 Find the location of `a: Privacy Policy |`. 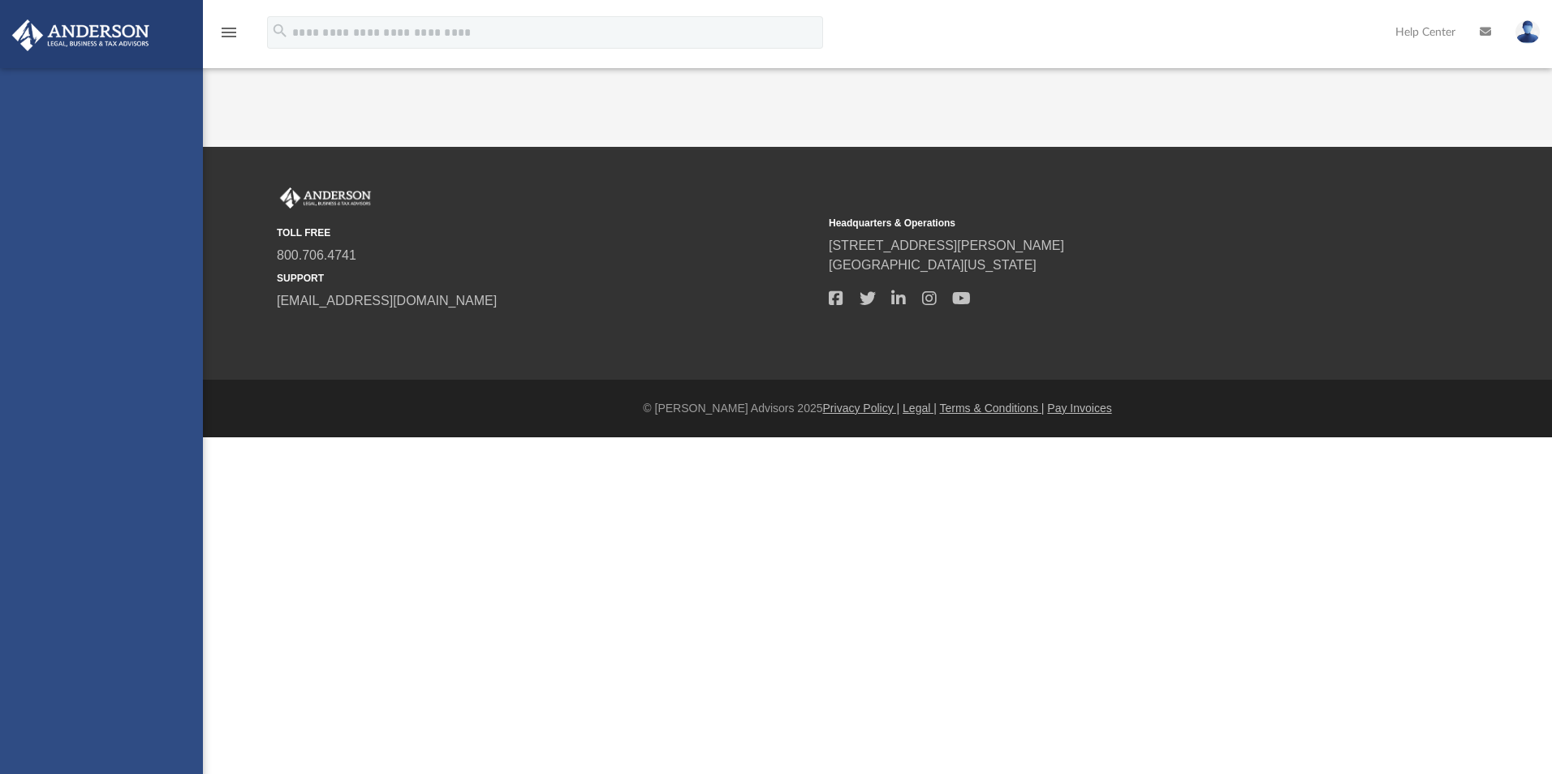

a: Privacy Policy | is located at coordinates (861, 408).